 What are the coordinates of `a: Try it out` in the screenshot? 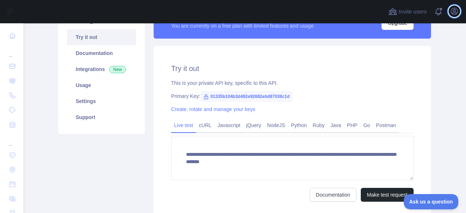 It's located at (102, 37).